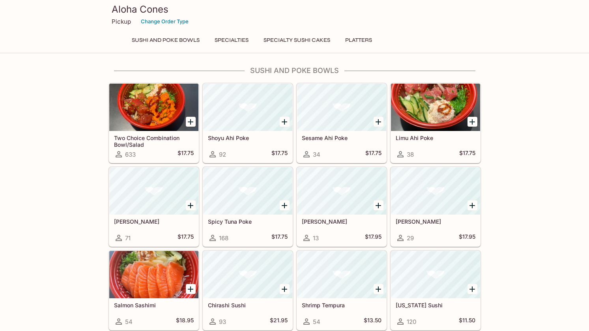  Describe the element at coordinates (378, 121) in the screenshot. I see `button: Add Sesame Ahi Poke` at that location.